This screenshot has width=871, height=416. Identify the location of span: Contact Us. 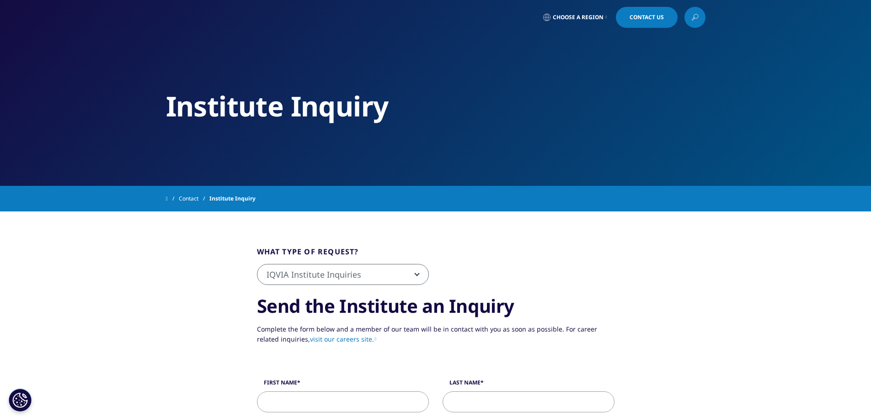
(646, 17).